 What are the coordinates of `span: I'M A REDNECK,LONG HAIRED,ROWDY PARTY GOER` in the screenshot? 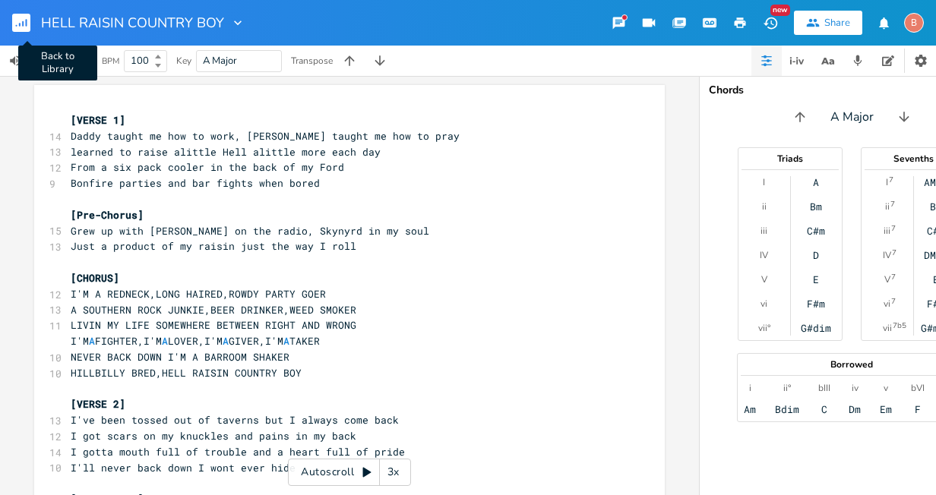 It's located at (198, 294).